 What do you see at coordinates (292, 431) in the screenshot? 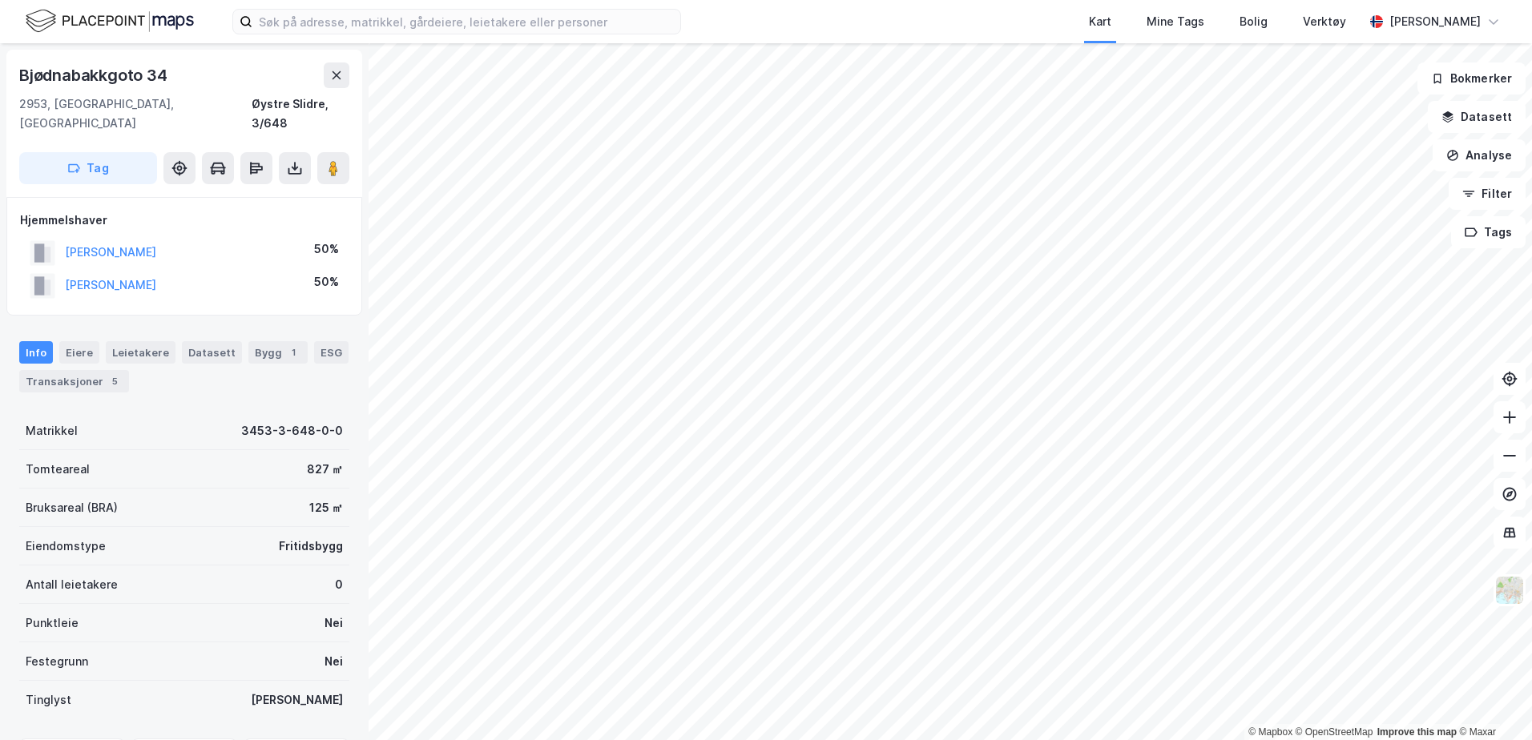
I see `div: 3453-3-648-0-0` at bounding box center [292, 431].